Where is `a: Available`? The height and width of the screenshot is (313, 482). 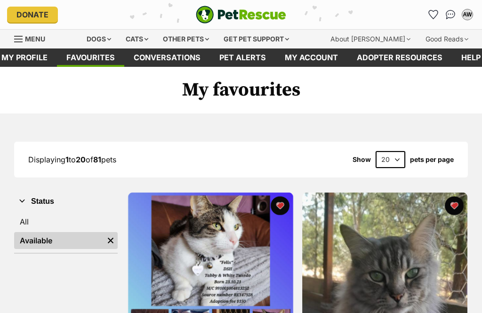 a: Available is located at coordinates (59, 241).